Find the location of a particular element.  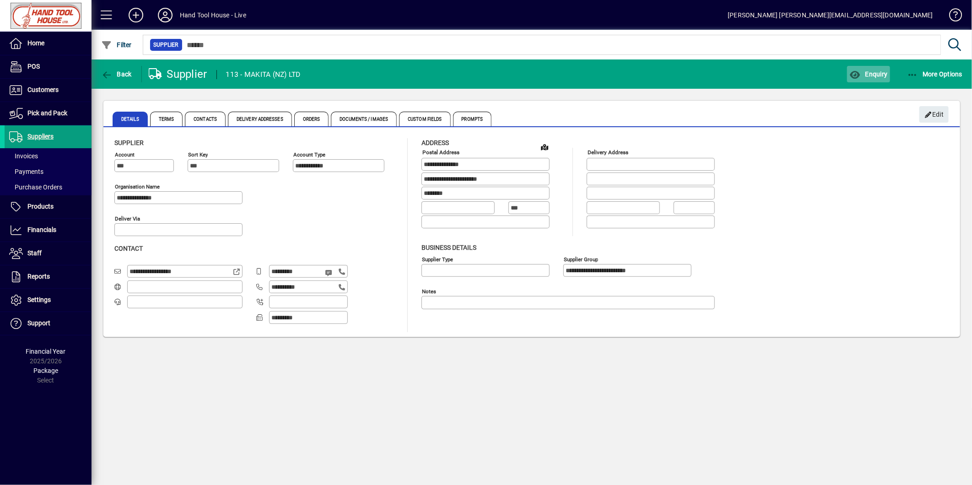

button: Enquiry is located at coordinates (868, 74).